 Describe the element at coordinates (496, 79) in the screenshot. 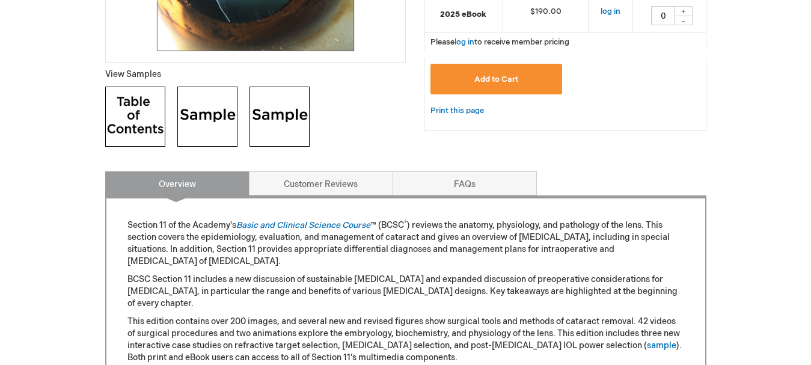

I see `span: Add to Cart` at that location.